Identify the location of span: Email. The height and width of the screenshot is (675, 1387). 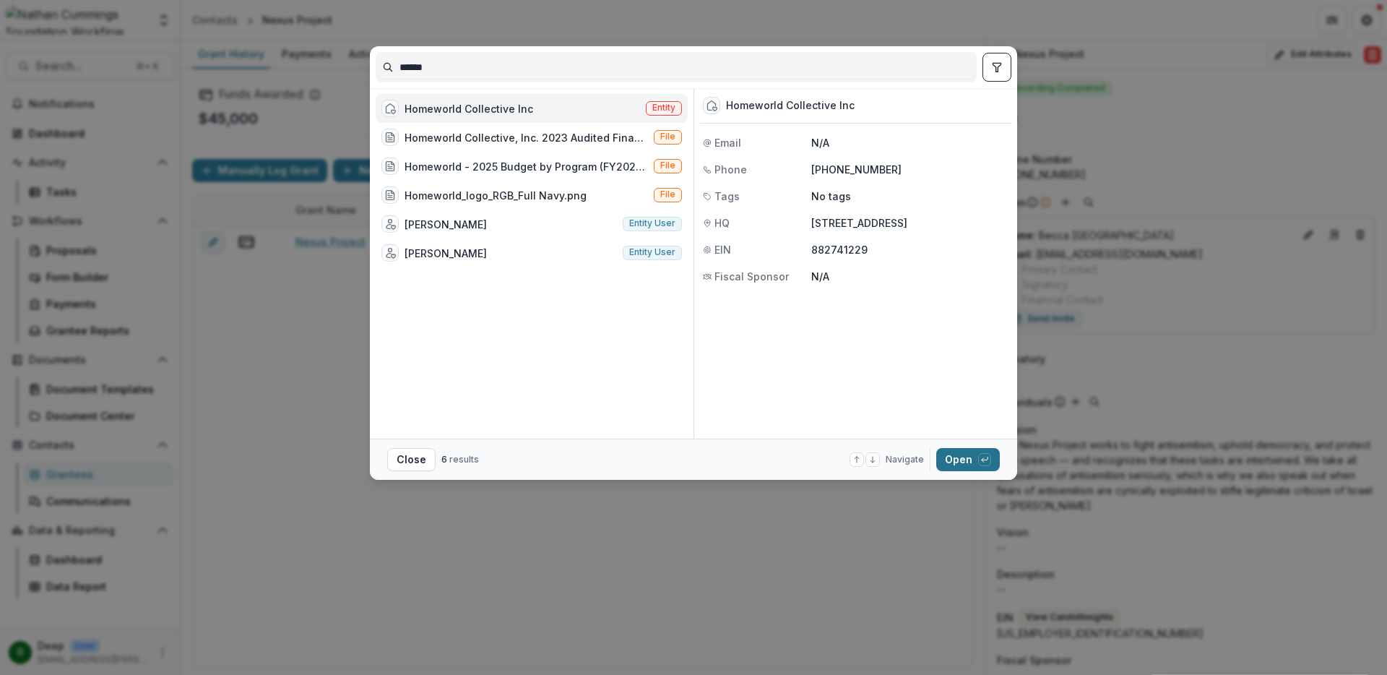
(728, 142).